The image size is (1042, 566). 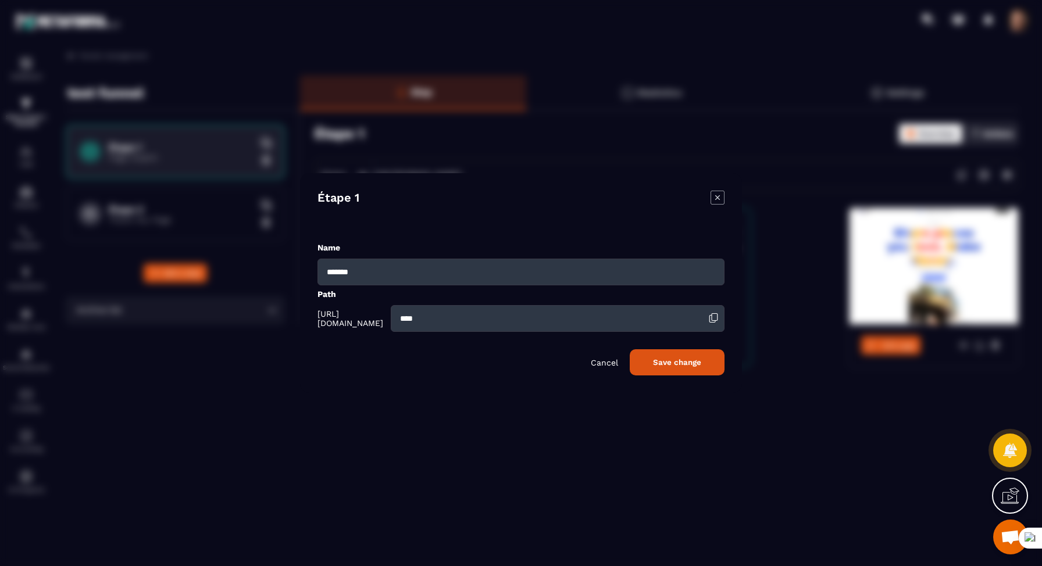 What do you see at coordinates (1010, 537) in the screenshot?
I see `a: Mở cuộc trò chuyện` at bounding box center [1010, 537].